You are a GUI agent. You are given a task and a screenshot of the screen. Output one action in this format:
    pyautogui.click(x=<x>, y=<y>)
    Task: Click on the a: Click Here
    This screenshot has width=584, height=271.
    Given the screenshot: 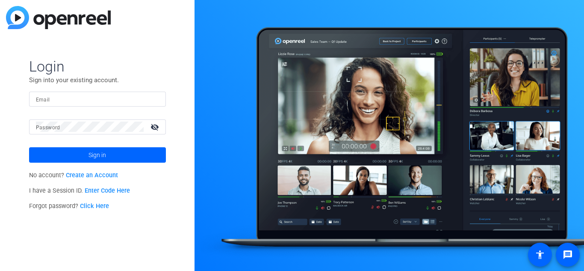 What is the action you would take?
    pyautogui.click(x=95, y=206)
    